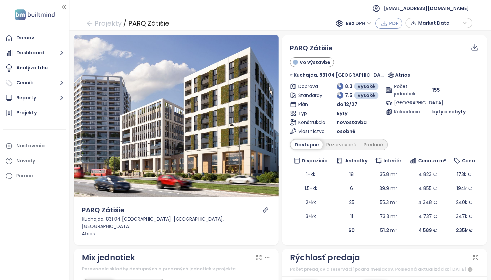 This screenshot has height=280, width=491. Describe the element at coordinates (427, 203) in the screenshot. I see `span: 4 348 €` at that location.